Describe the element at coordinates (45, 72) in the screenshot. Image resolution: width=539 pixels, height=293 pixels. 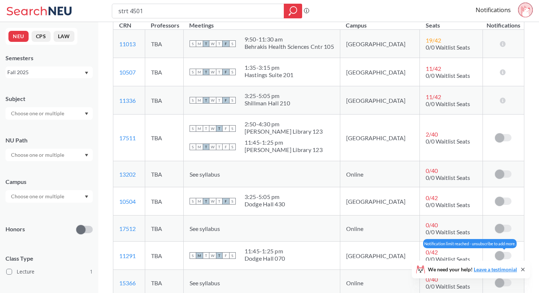
I see `div: Fall 2025` at that location.